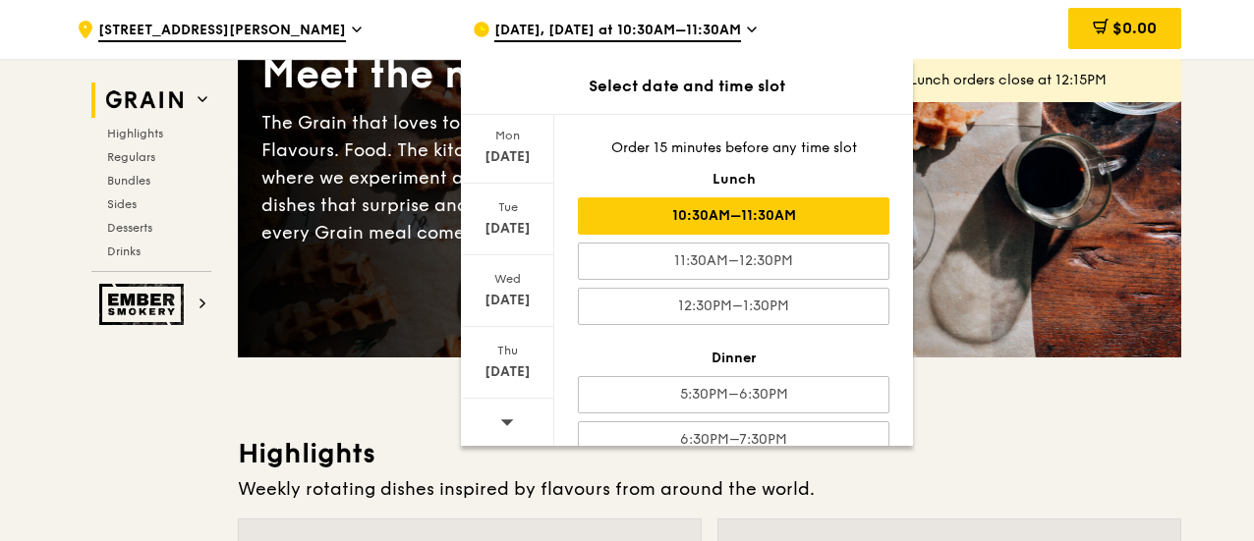 Image resolution: width=1254 pixels, height=541 pixels. Describe the element at coordinates (733, 440) in the screenshot. I see `div: 6:30PM–7:30PM` at that location.